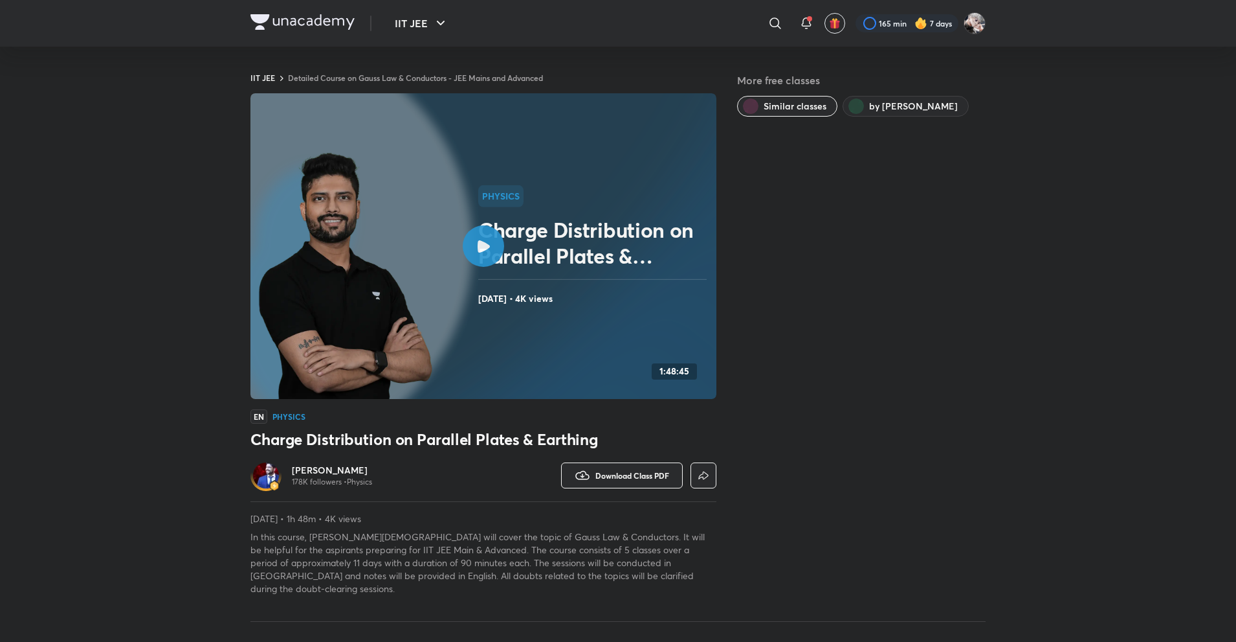 The height and width of the screenshot is (642, 1236). What do you see at coordinates (675, 371) in the screenshot?
I see `h4: 1:48:45` at bounding box center [675, 371].